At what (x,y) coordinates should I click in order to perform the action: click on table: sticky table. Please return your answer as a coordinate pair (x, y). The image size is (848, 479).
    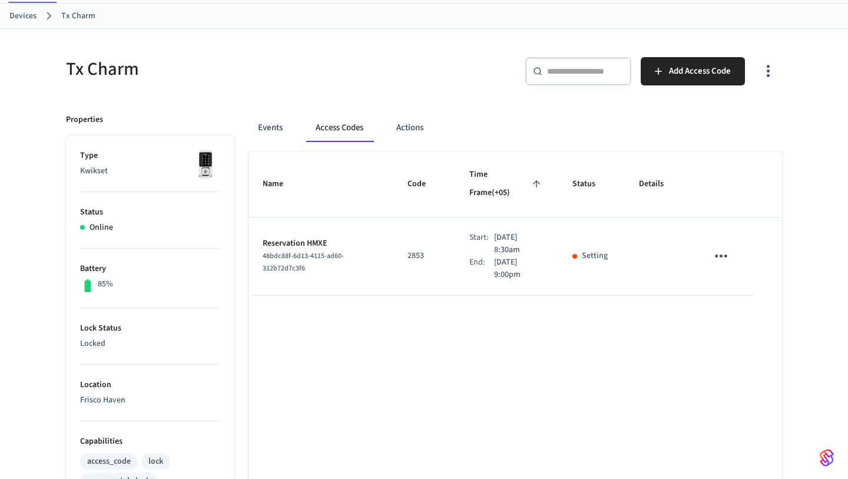
    Looking at the image, I should click on (515, 223).